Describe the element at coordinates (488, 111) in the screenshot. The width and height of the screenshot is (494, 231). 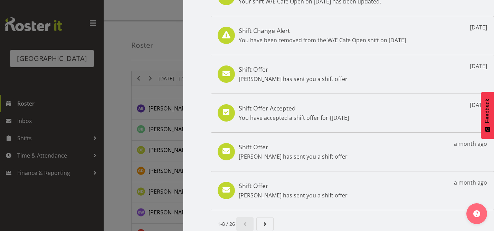
I see `span: Feedback` at that location.